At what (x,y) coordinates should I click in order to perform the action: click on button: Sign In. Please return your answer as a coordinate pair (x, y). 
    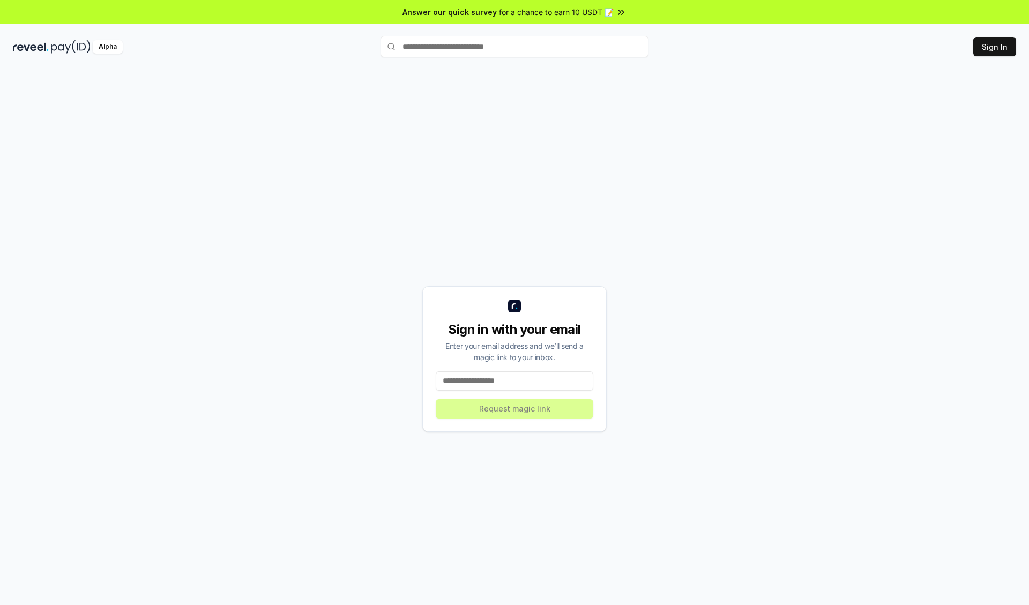
    Looking at the image, I should click on (995, 47).